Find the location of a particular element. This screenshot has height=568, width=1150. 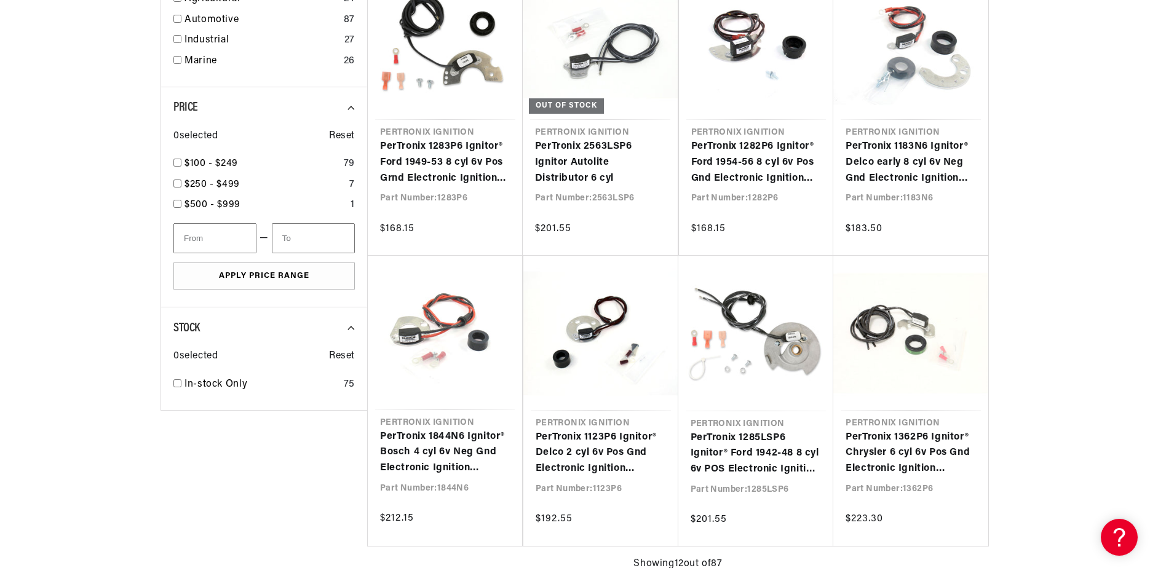

div: 75 is located at coordinates (349, 385).